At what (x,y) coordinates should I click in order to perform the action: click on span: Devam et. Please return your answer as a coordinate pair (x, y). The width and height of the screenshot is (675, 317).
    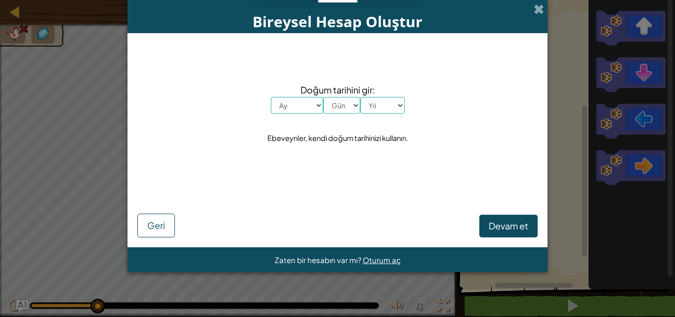
    Looking at the image, I should click on (508, 225).